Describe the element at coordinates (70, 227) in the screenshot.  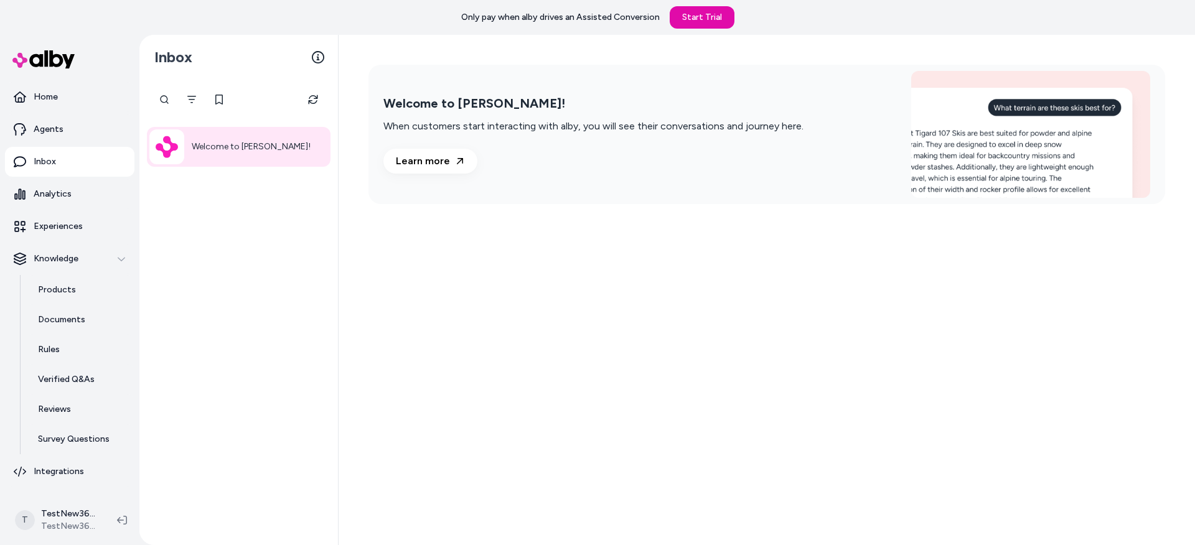
I see `a: Experiences` at that location.